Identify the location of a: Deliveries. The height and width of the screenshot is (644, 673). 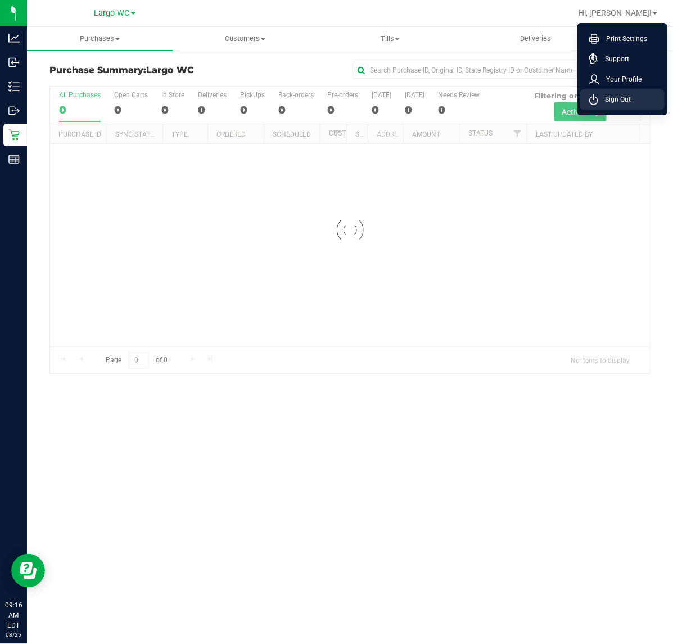
(536, 39).